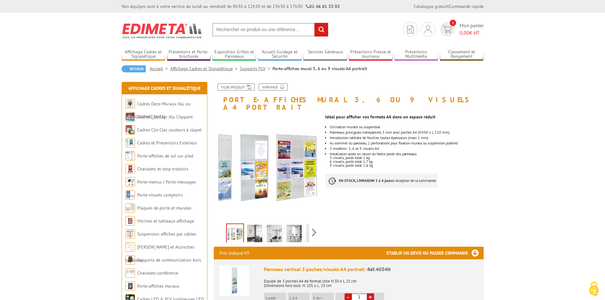  I want to click on a: Services Généraux, so click(325, 54).